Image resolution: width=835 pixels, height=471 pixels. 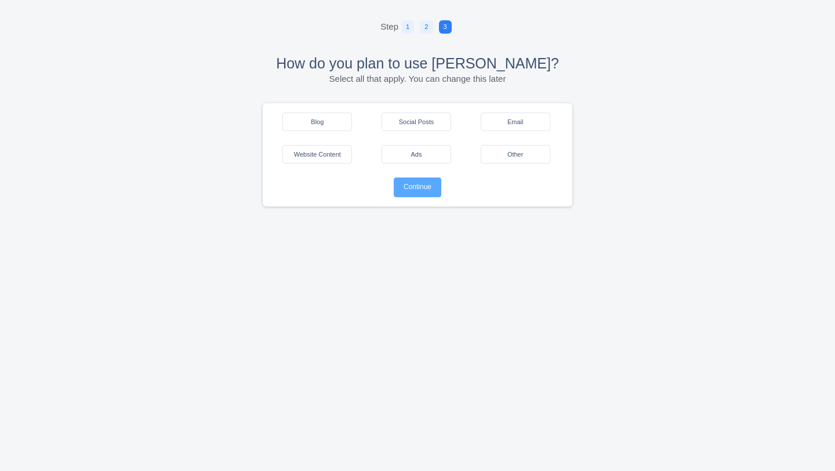 I want to click on span: 1, so click(x=407, y=27).